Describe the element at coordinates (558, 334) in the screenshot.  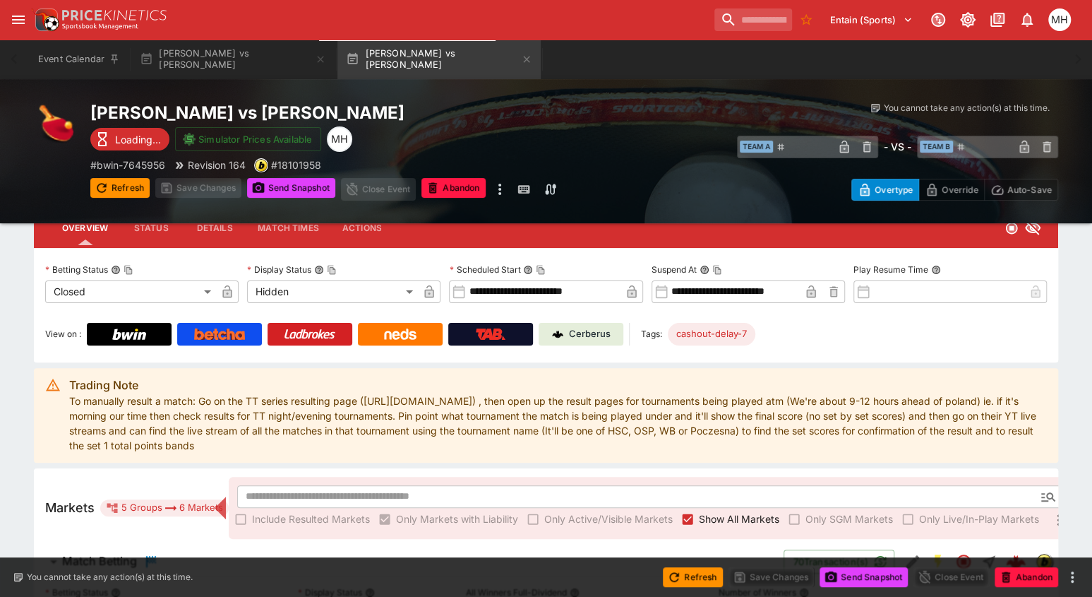
I see `img: Cerberus` at that location.